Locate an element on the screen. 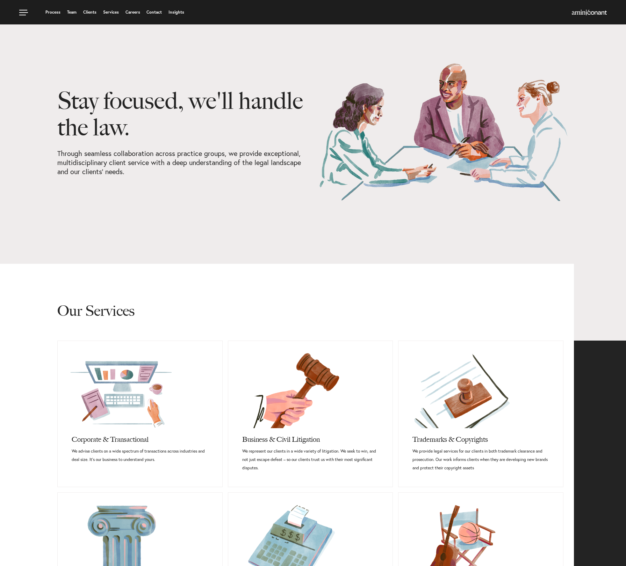  a: Trademarks & CopyrightsWe provide legal services for our clients in both trademark clearance and ... is located at coordinates (480, 458).